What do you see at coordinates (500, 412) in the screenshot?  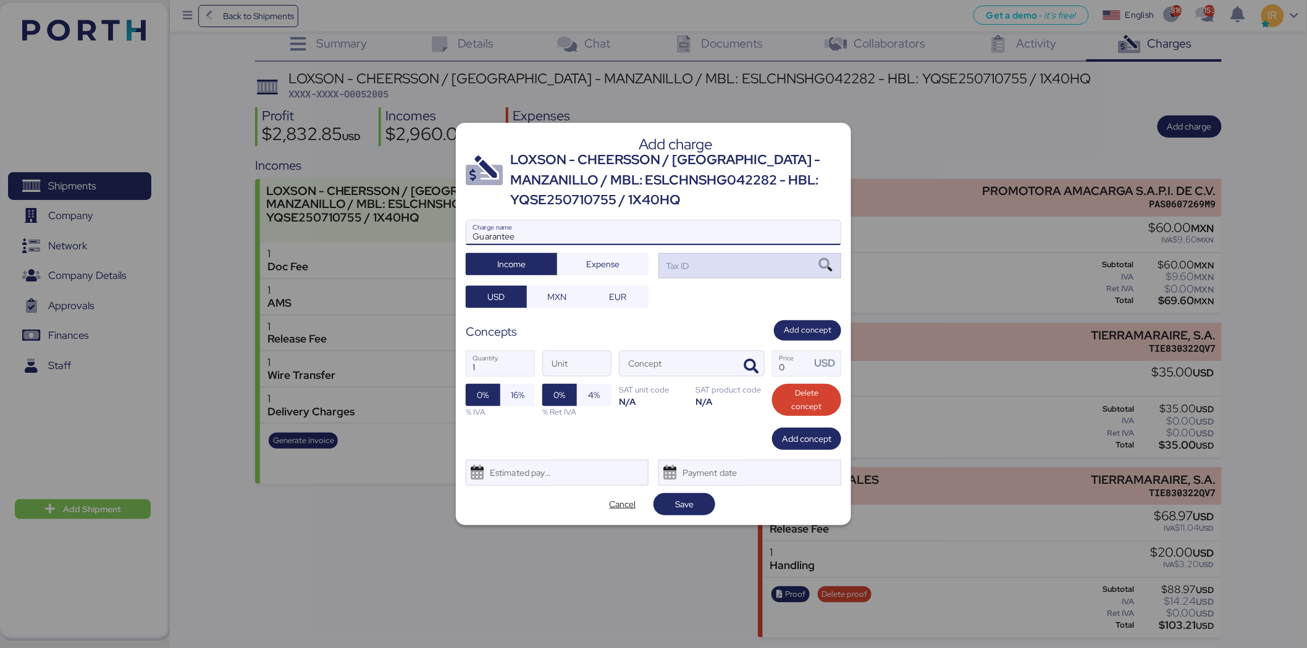 I see `div: % IVA` at bounding box center [500, 412].